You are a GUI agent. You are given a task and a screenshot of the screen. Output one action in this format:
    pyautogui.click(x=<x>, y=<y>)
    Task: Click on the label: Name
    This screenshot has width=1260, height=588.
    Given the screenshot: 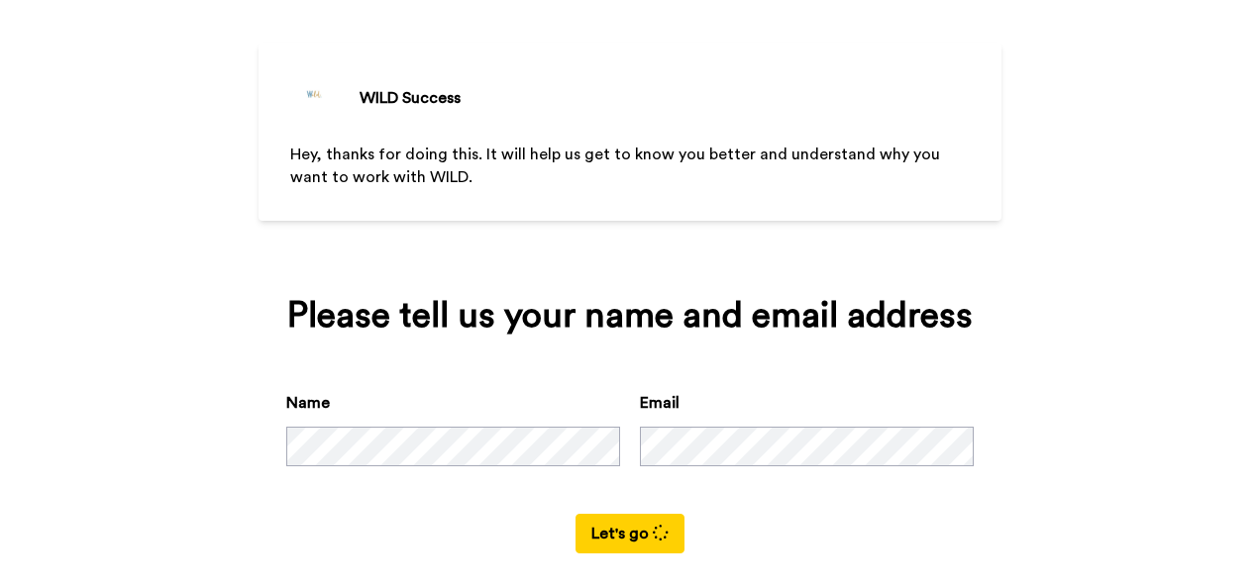 What is the action you would take?
    pyautogui.click(x=308, y=403)
    